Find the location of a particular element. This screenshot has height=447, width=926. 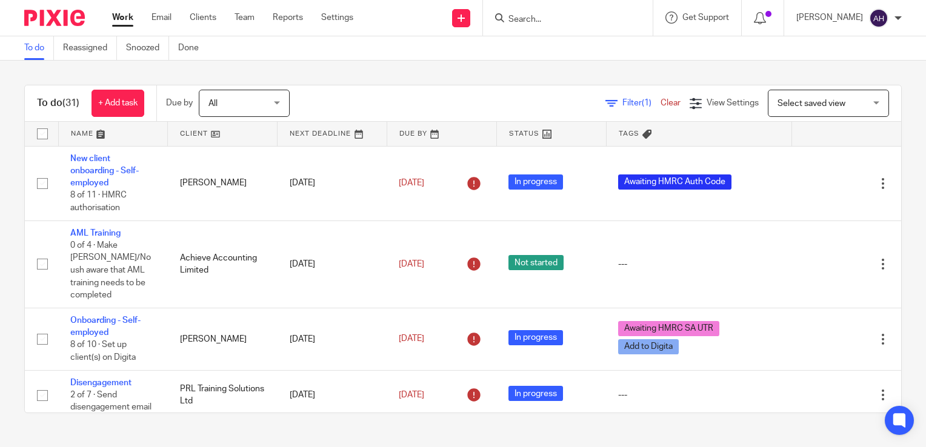

span: All is located at coordinates (213, 104).